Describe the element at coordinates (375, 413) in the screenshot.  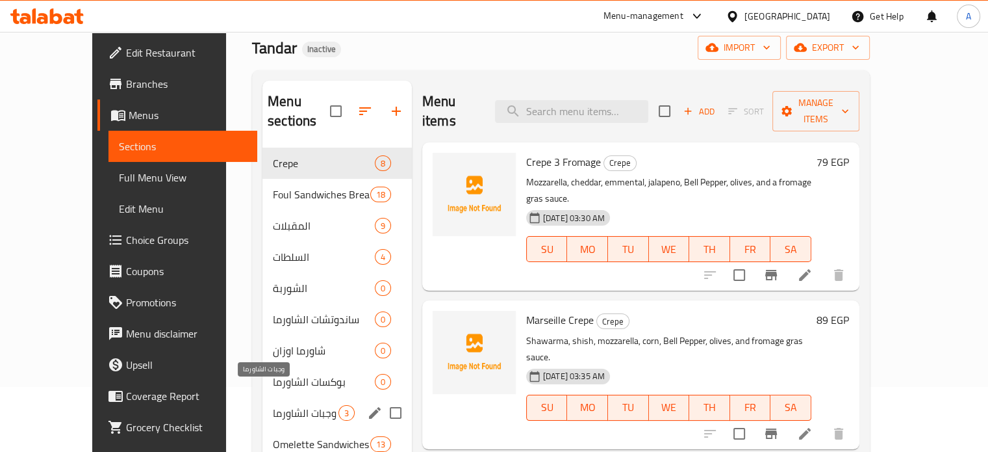
I see `button: edit` at that location.